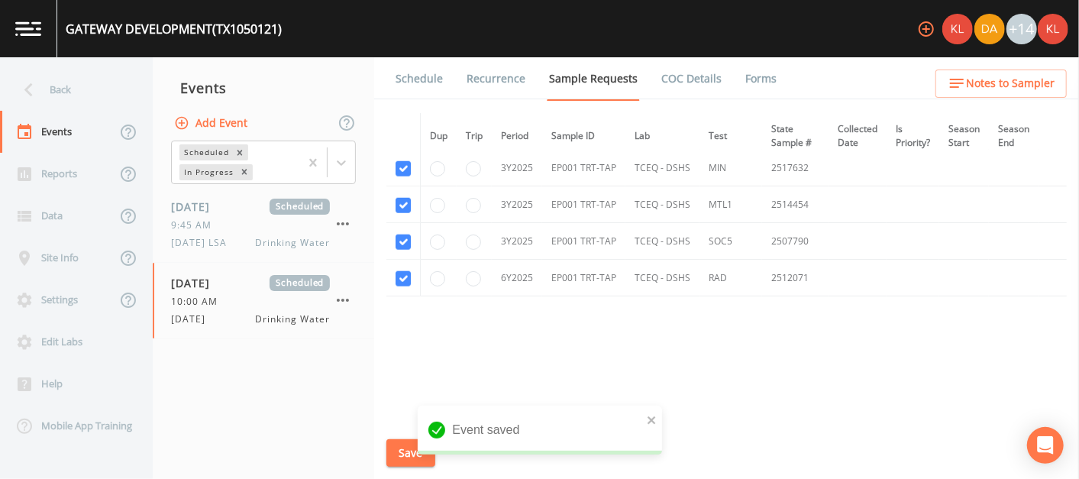 Image resolution: width=1079 pixels, height=479 pixels. What do you see at coordinates (731, 241) in the screenshot?
I see `td: SOC5` at bounding box center [731, 241].